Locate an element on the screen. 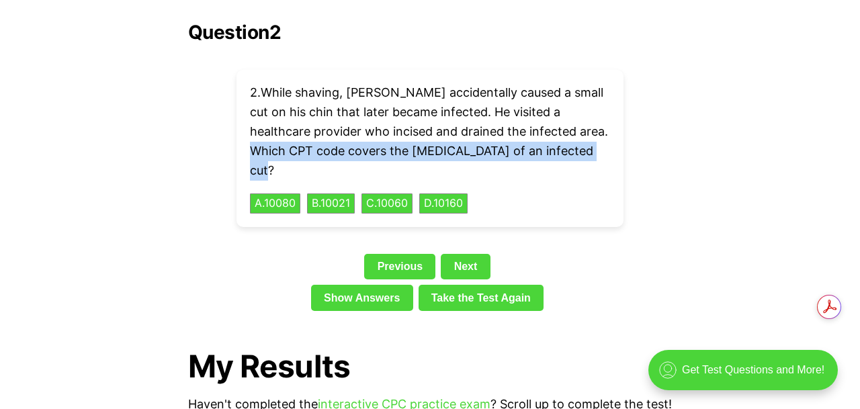 The width and height of the screenshot is (860, 409). button: D.10160 is located at coordinates (443, 204).